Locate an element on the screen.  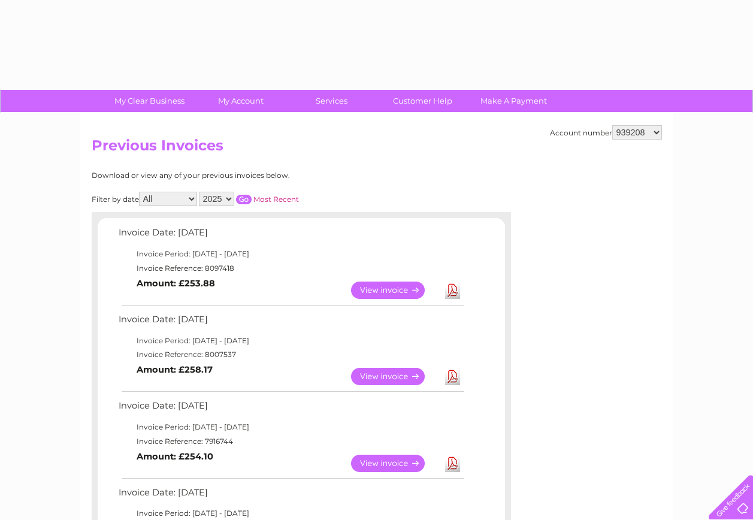
td: Invoice Reference: 7916744 is located at coordinates (290, 441).